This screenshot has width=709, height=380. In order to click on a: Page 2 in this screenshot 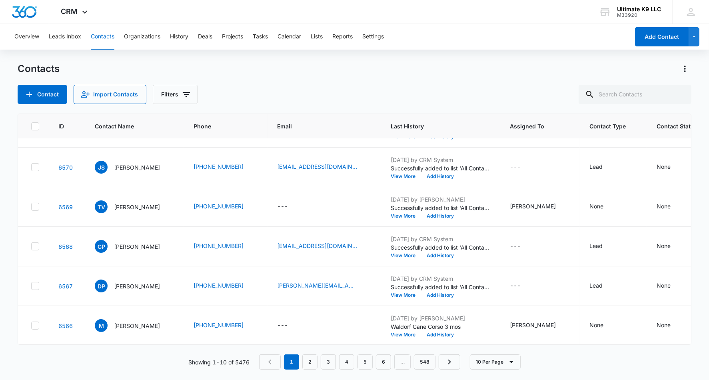, I will do `click(310, 362)`.